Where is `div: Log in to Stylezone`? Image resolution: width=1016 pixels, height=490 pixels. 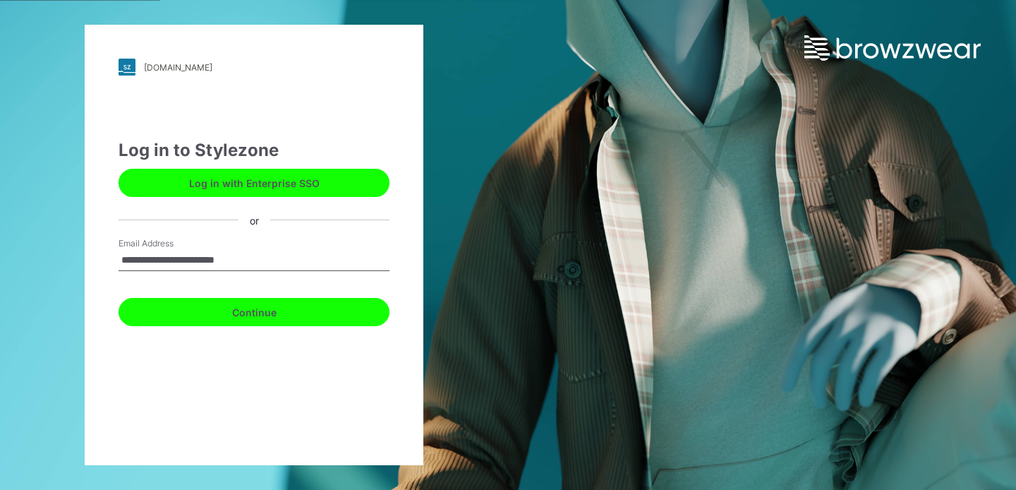
div: Log in to Stylezone is located at coordinates (254, 150).